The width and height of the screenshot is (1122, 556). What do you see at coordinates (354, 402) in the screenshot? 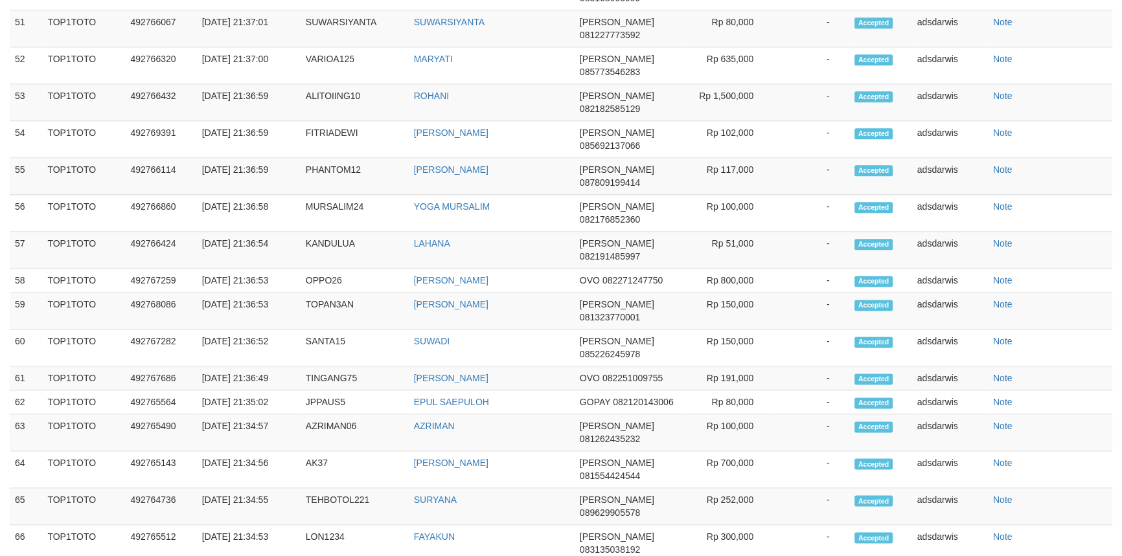
I see `td: JPPAUS5` at bounding box center [354, 402].